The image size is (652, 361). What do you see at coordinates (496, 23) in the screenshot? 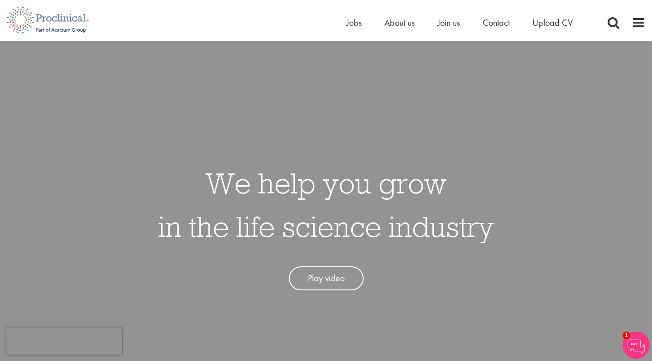
I see `a: Contact` at bounding box center [496, 23].